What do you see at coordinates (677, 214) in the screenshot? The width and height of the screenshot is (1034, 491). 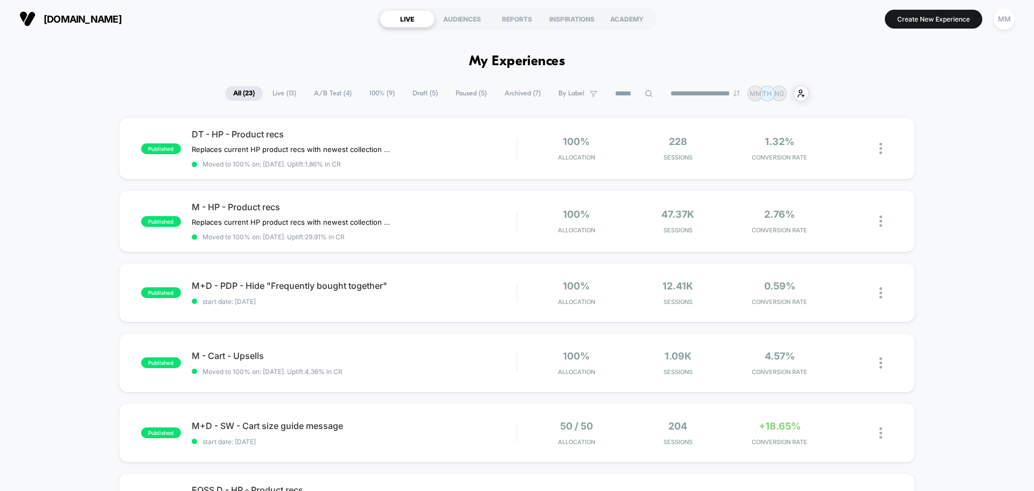 I see `span: 47.37k` at bounding box center [677, 214].